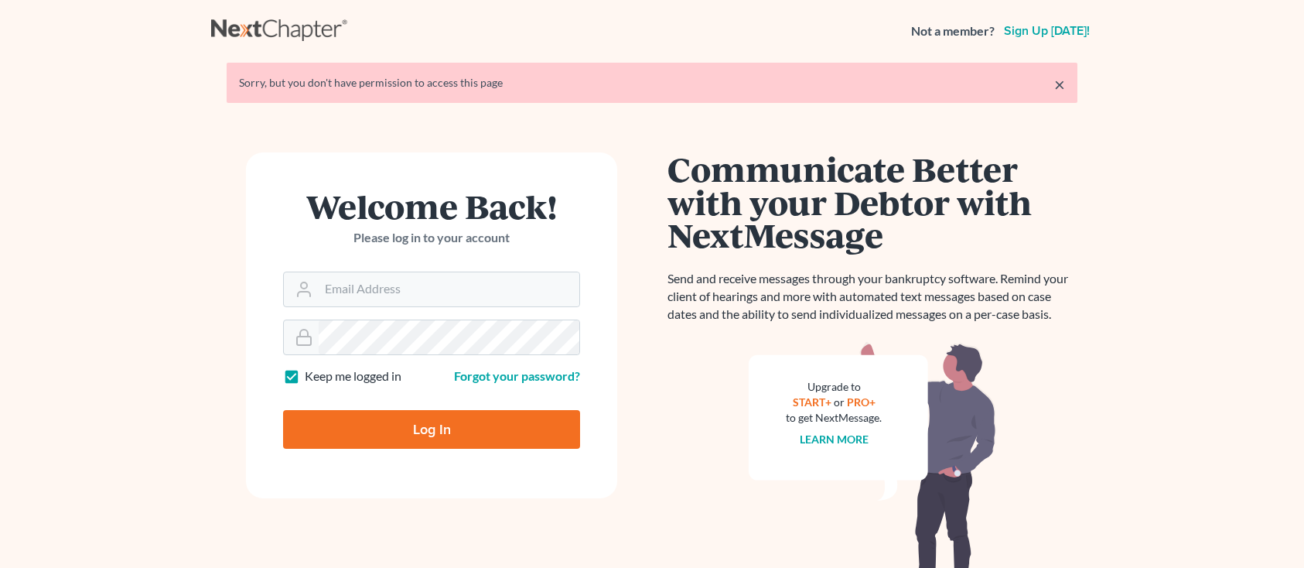 This screenshot has width=1304, height=568. I want to click on label: Keep me logged in, so click(353, 376).